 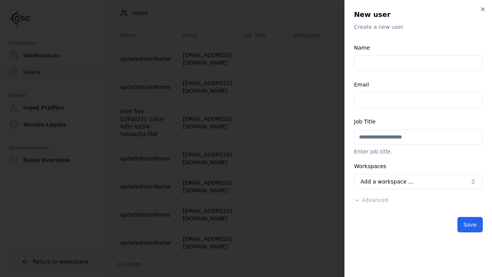 I want to click on label: Workspaces, so click(x=370, y=166).